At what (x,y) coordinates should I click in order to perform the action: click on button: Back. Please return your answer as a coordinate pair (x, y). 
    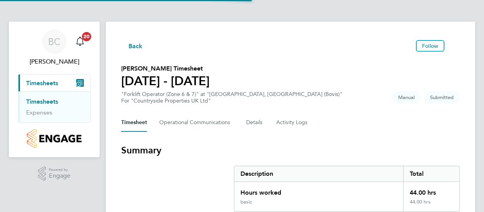
    Looking at the image, I should click on (132, 45).